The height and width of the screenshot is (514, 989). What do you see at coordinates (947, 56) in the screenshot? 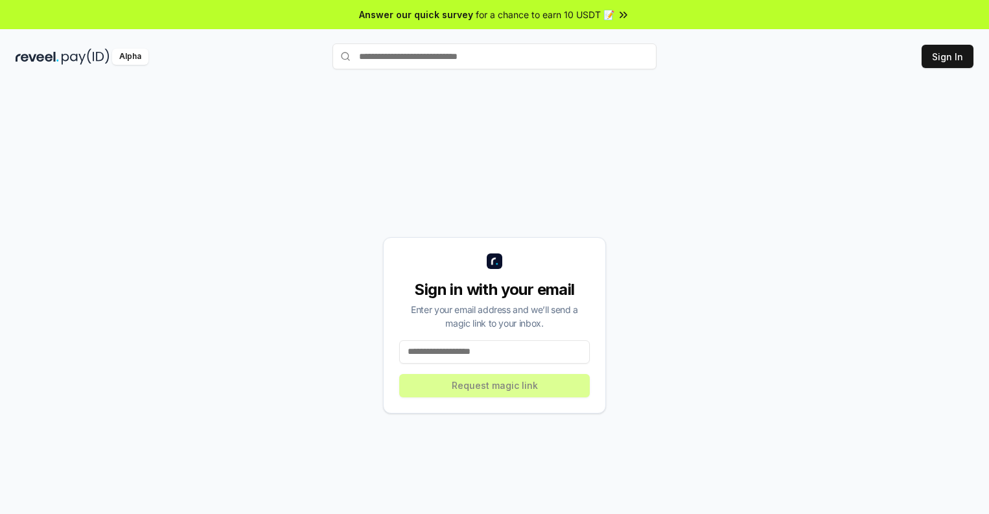
I see `button: Sign In` at bounding box center [947, 56].